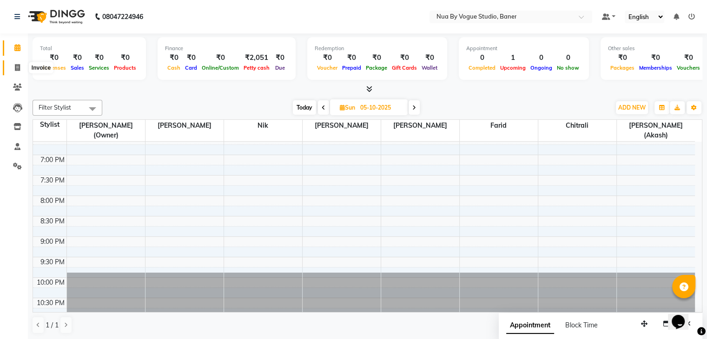  Describe the element at coordinates (41, 68) in the screenshot. I see `div: Invoice` at that location.